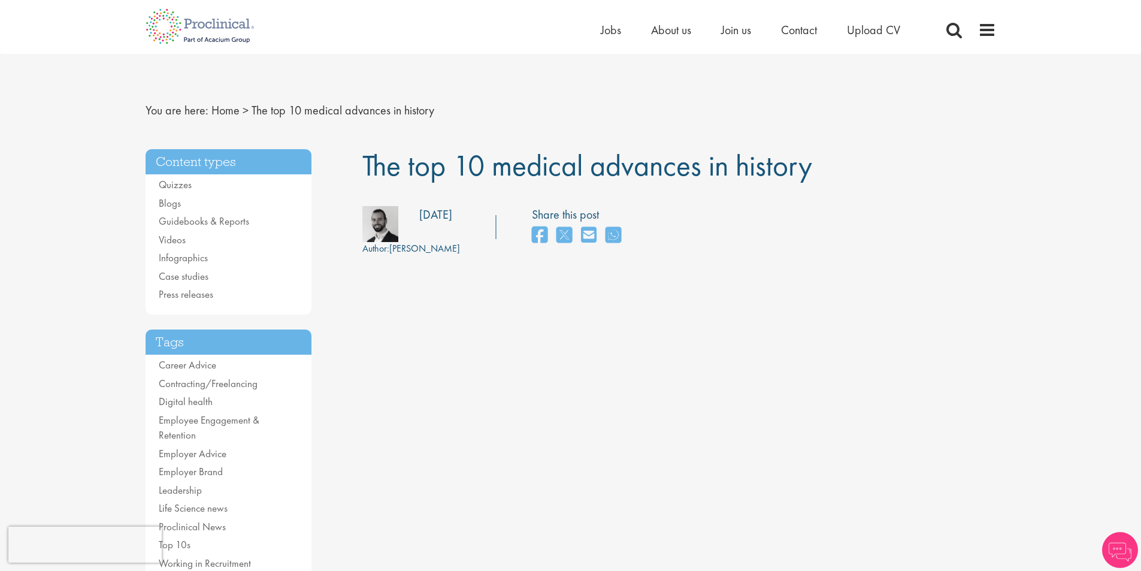 This screenshot has height=571, width=1141. I want to click on img: 76d2c18e-6ce3-4617-eefd-08d5a473185b, so click(380, 224).